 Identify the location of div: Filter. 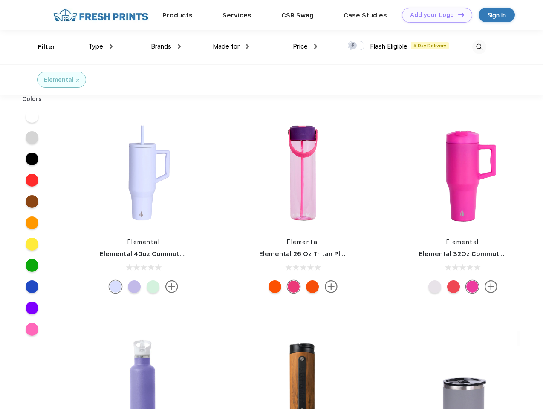
(46, 47).